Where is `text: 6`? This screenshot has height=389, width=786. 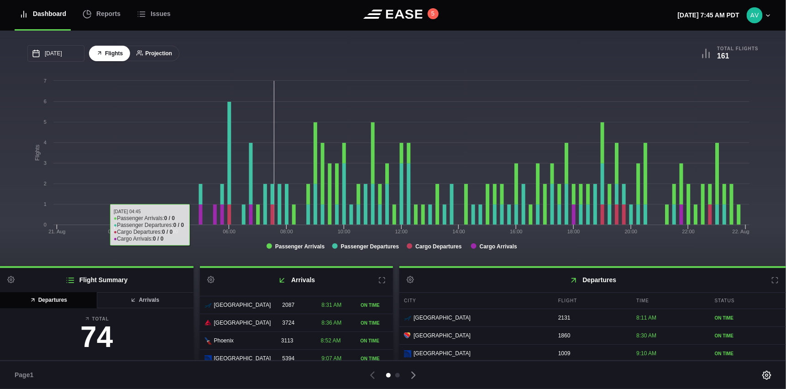 text: 6 is located at coordinates (45, 101).